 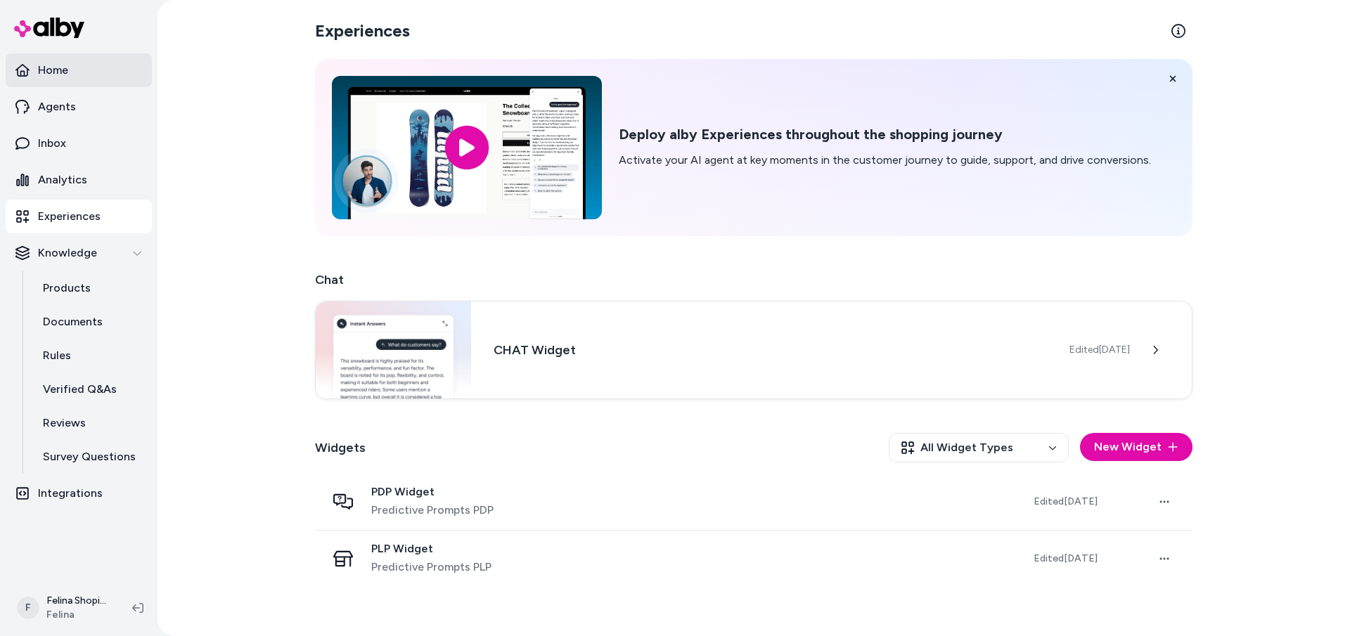 What do you see at coordinates (431, 567) in the screenshot?
I see `span: Predictive Prompts PLP` at bounding box center [431, 567].